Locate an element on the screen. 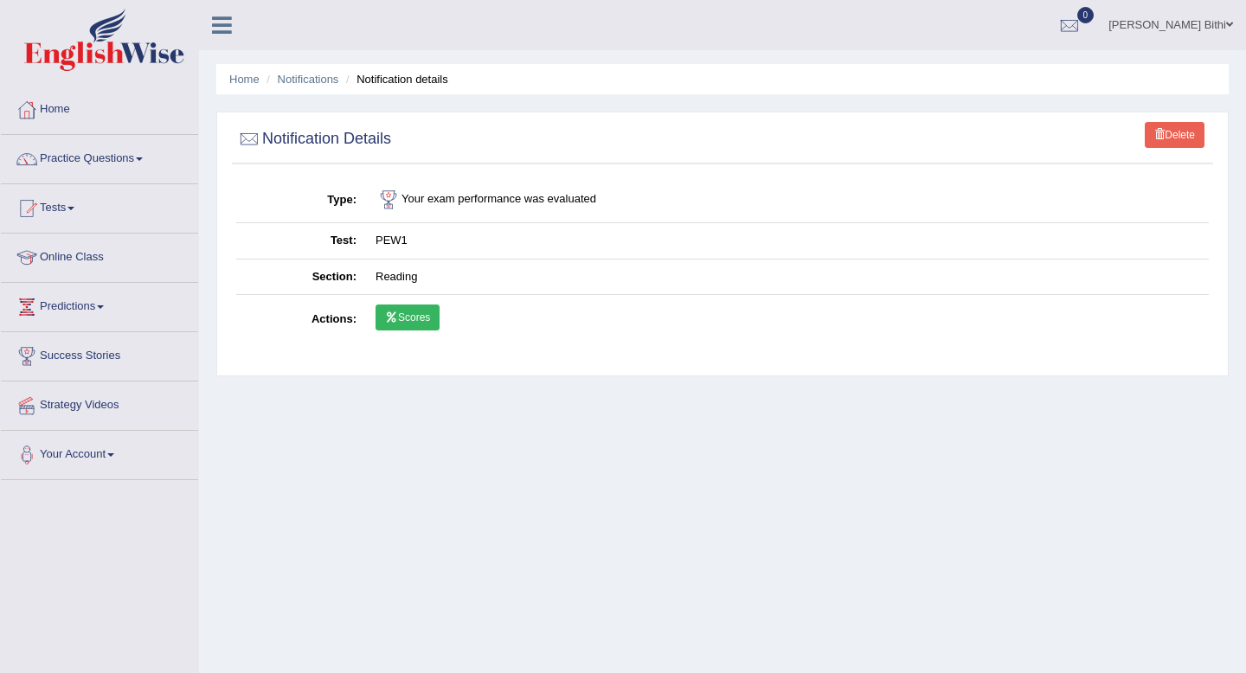 The width and height of the screenshot is (1246, 673). li: Notification details is located at coordinates (394, 79).